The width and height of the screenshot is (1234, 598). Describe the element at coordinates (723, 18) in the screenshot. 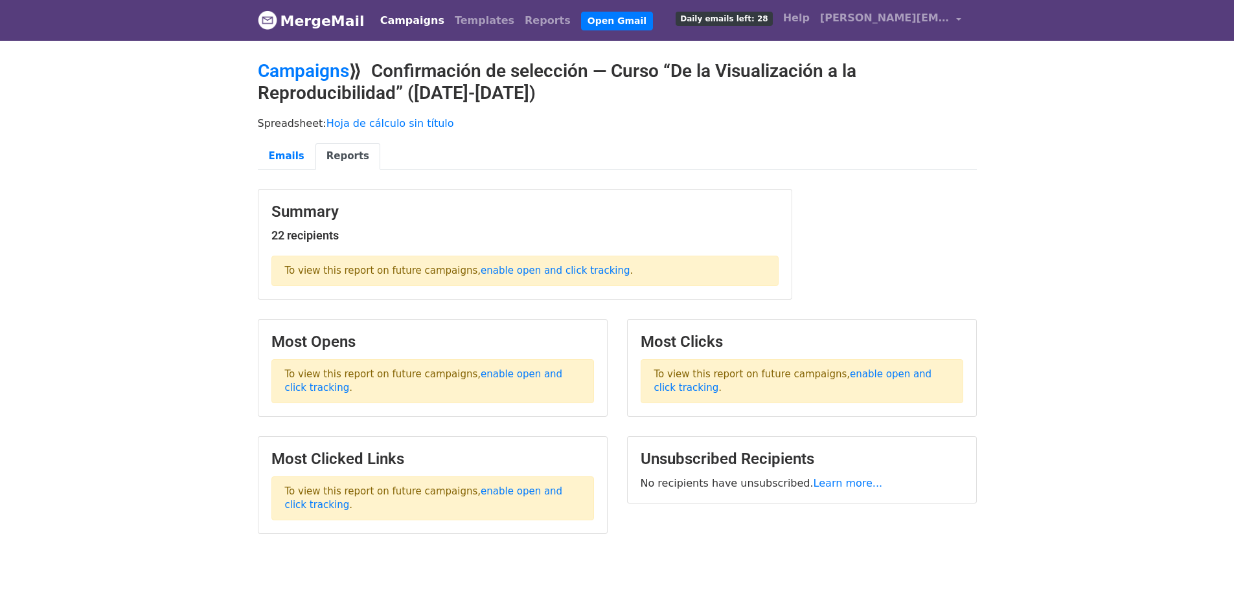

I see `a: Daily emails left: 28` at that location.